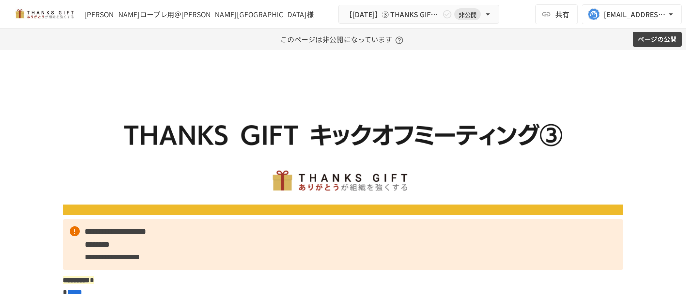 The width and height of the screenshot is (686, 301). What do you see at coordinates (657, 39) in the screenshot?
I see `button: ページの公開` at bounding box center [657, 39].